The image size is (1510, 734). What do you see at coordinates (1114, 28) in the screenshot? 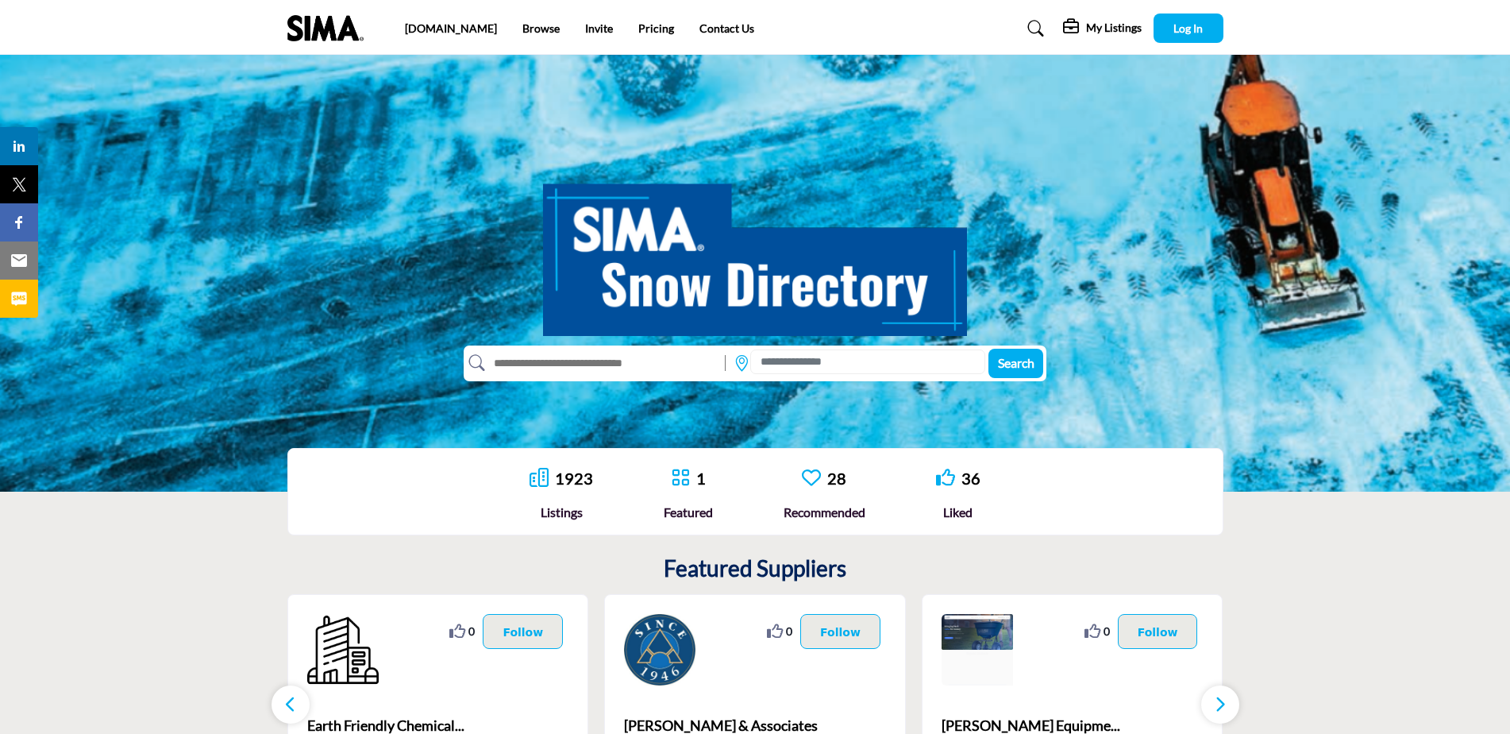
I see `h5: My Listings` at bounding box center [1114, 28].